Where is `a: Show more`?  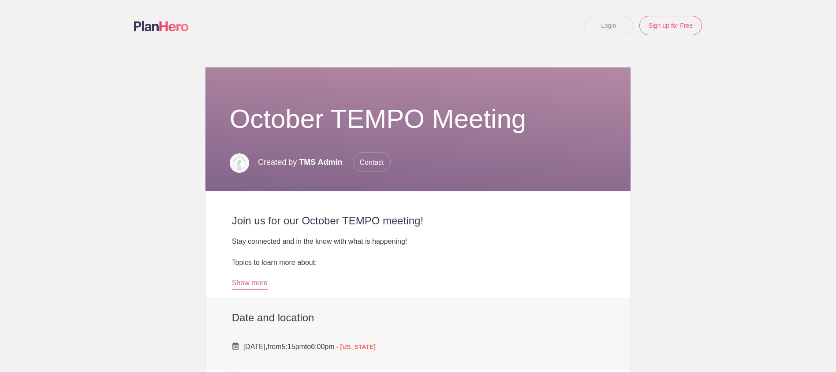
a: Show more is located at coordinates (250, 284).